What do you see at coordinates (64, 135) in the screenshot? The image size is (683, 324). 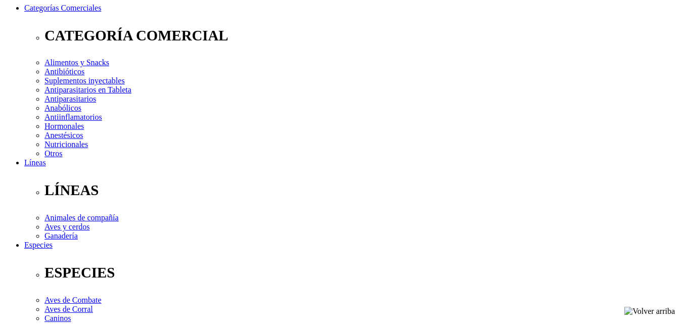 I see `span: Anestésicos` at bounding box center [64, 135].